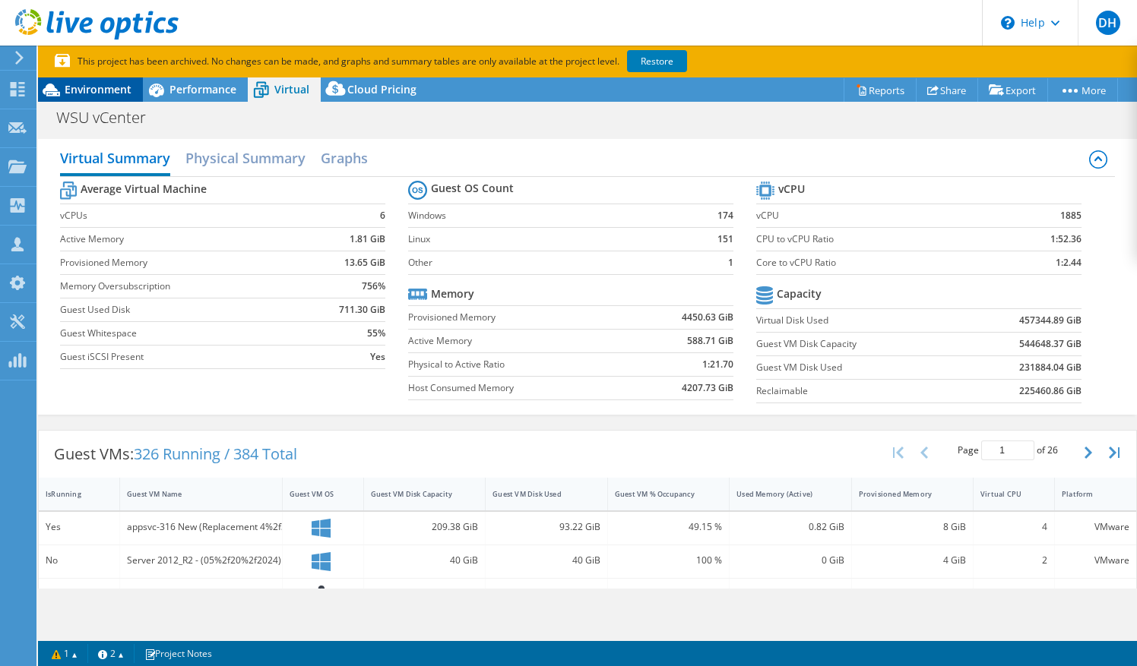  What do you see at coordinates (780, 494) in the screenshot?
I see `div: Used Memory (Active)` at bounding box center [780, 494].